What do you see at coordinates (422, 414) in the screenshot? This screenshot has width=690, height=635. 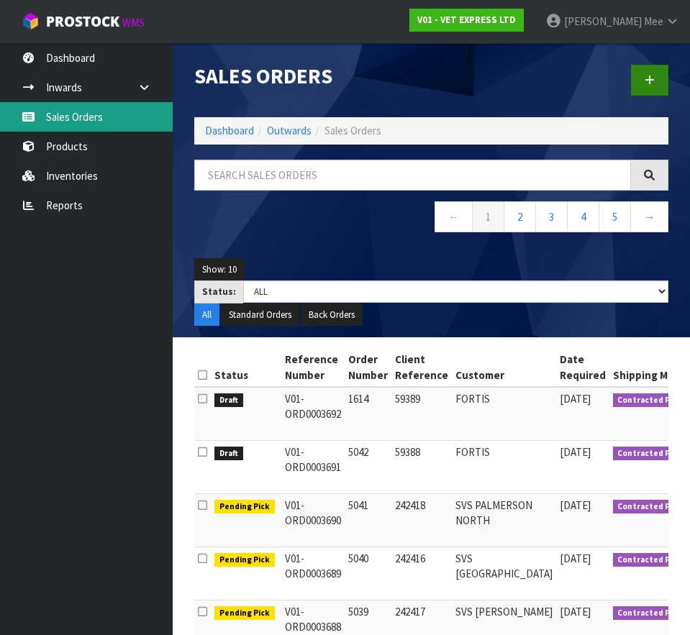 I see `td: 59389` at bounding box center [422, 414].